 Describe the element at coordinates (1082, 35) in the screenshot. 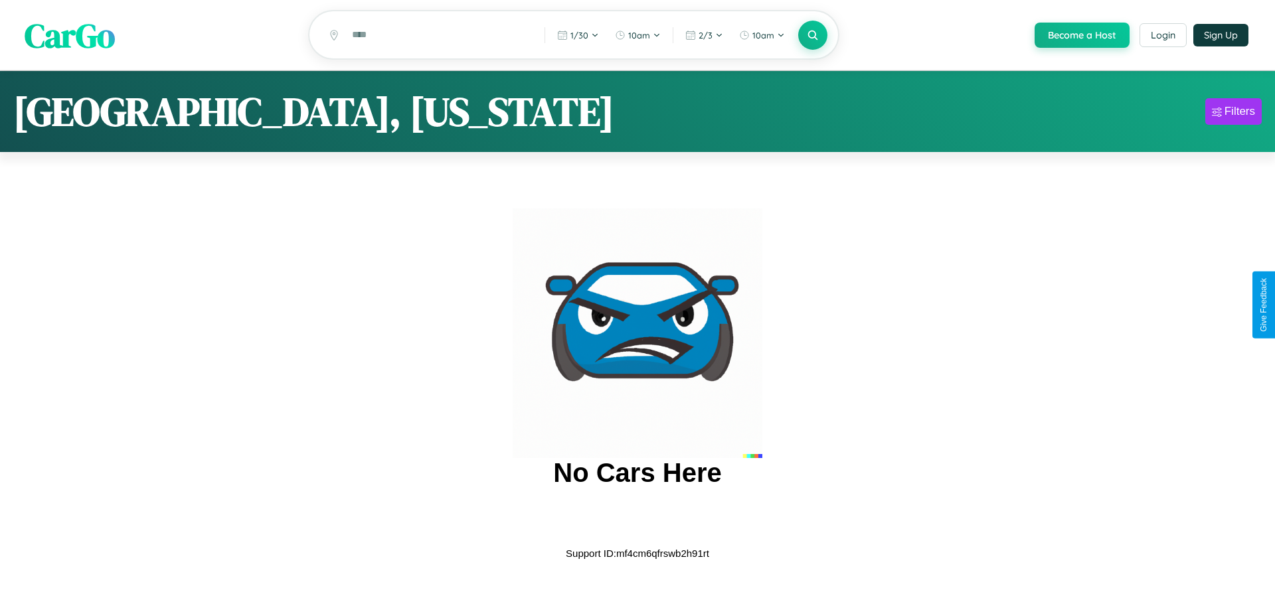

I see `button: Become a Host` at that location.